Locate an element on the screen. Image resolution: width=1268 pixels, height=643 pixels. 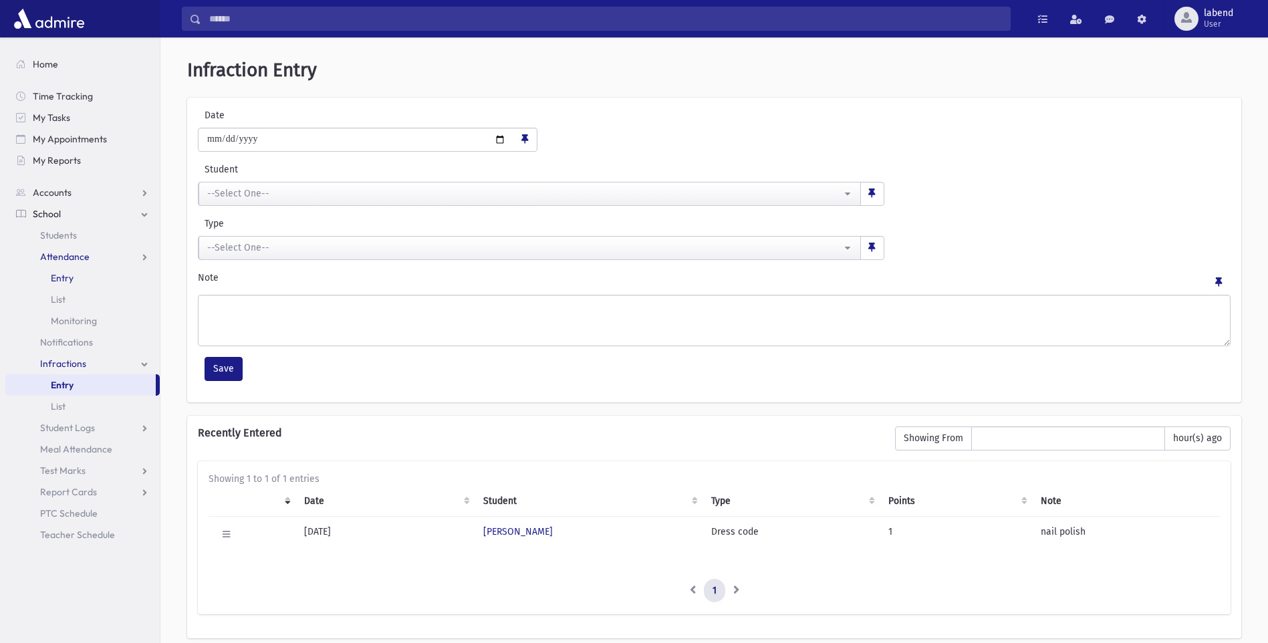
a: Time Tracking is located at coordinates (82, 96).